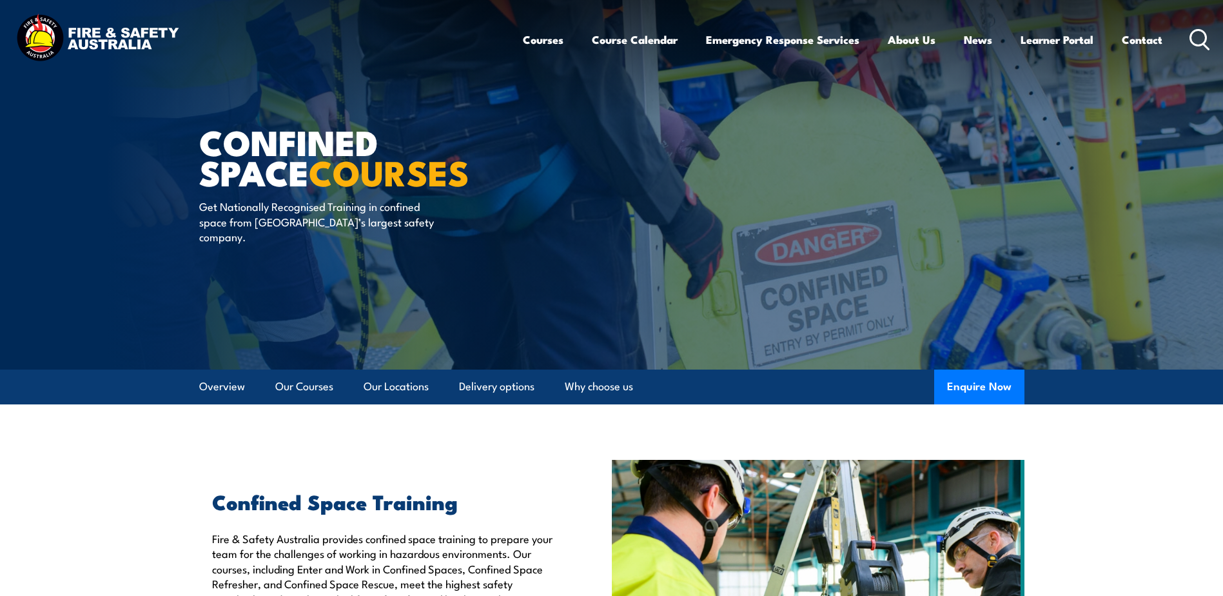 The width and height of the screenshot is (1223, 596). What do you see at coordinates (1142, 39) in the screenshot?
I see `a: Contact` at bounding box center [1142, 39].